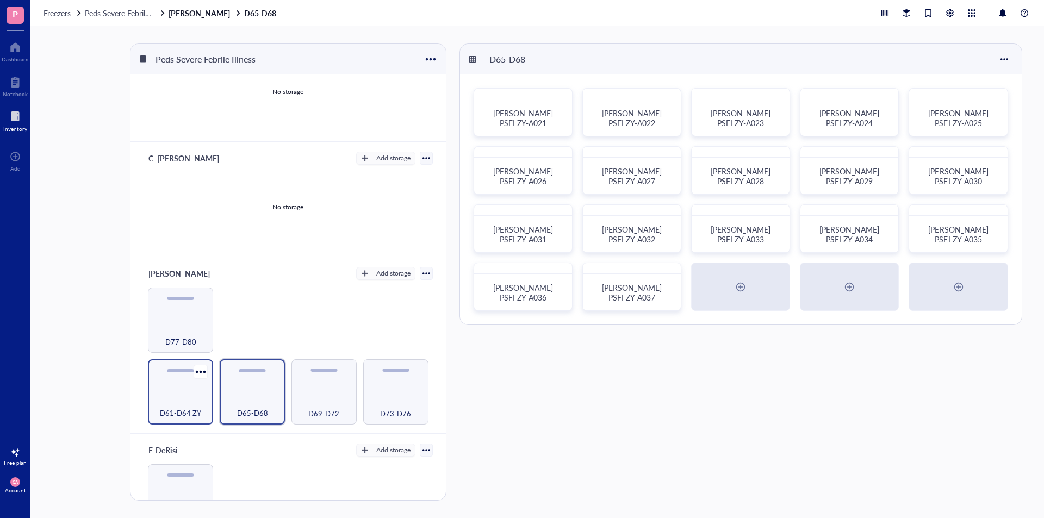 The width and height of the screenshot is (1044, 518). Describe the element at coordinates (517, 59) in the screenshot. I see `div: D65-D68` at that location.